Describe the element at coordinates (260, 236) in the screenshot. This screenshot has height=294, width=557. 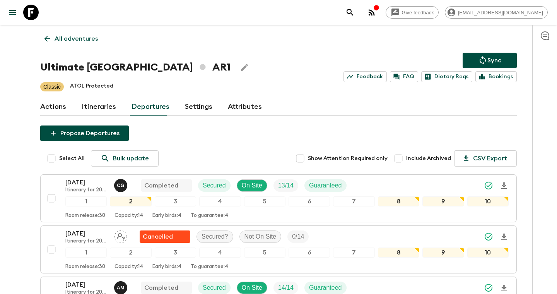
I see `div: Not On Site` at that location.